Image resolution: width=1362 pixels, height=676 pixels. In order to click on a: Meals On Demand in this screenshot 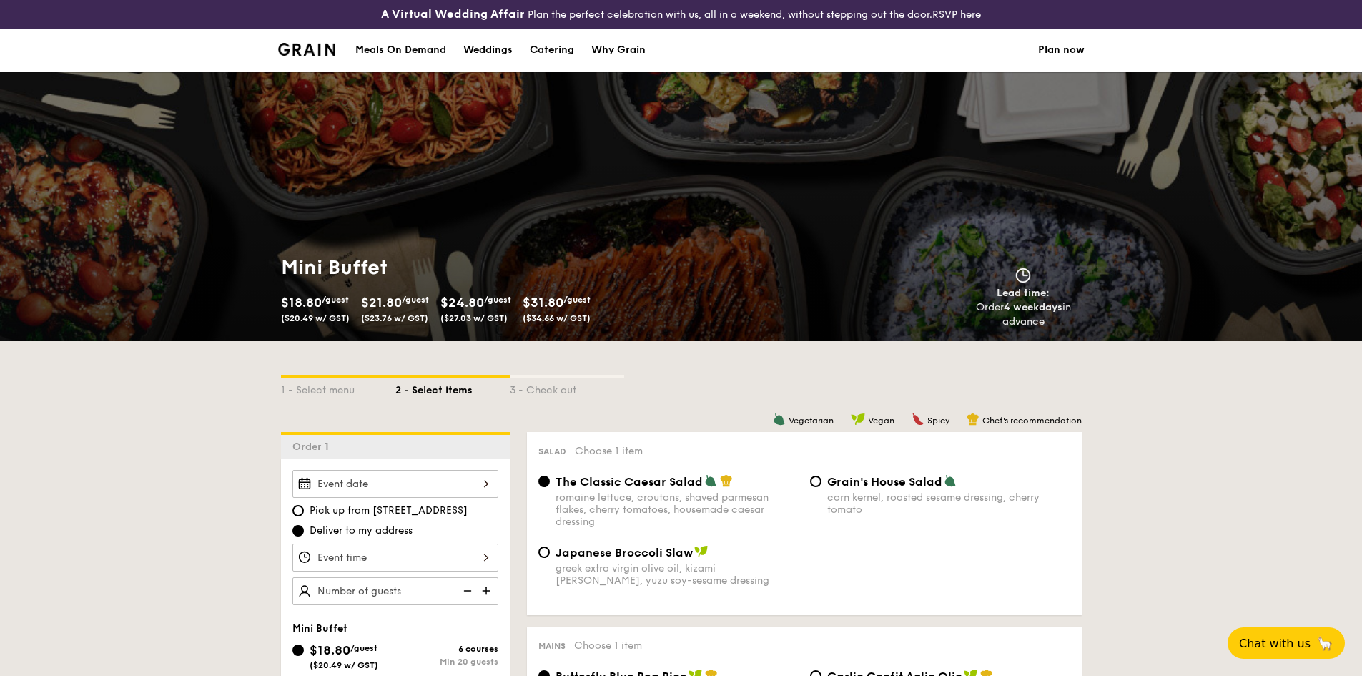, I will do `click(400, 50)`.